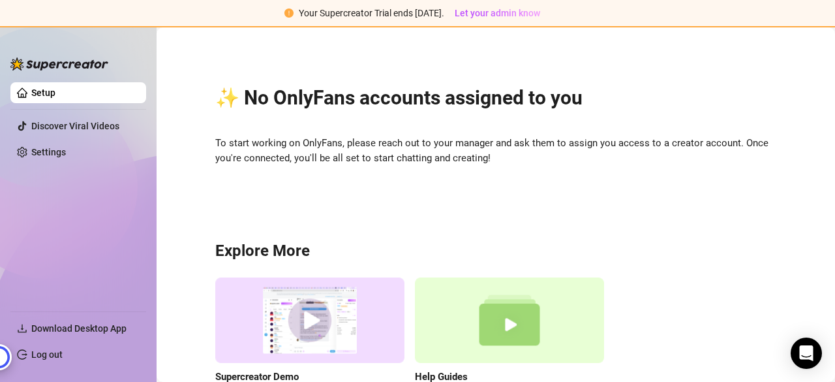 The width and height of the screenshot is (835, 382). What do you see at coordinates (59, 64) in the screenshot?
I see `img: logo-BBDzfeDw.svg` at bounding box center [59, 64].